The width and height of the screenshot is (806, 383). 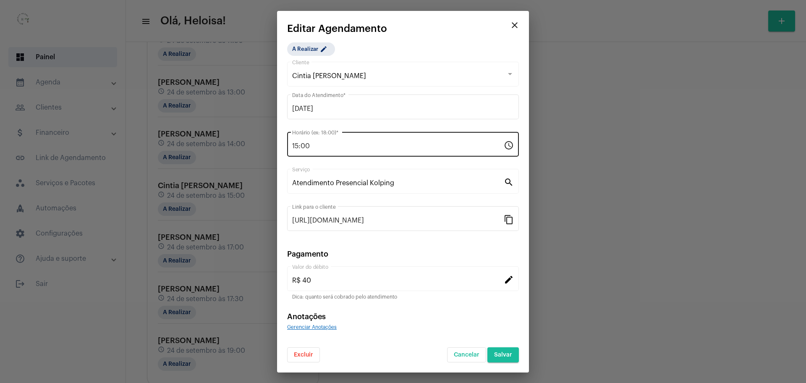 What do you see at coordinates (467, 355) in the screenshot?
I see `button: Cancelar` at bounding box center [467, 355].